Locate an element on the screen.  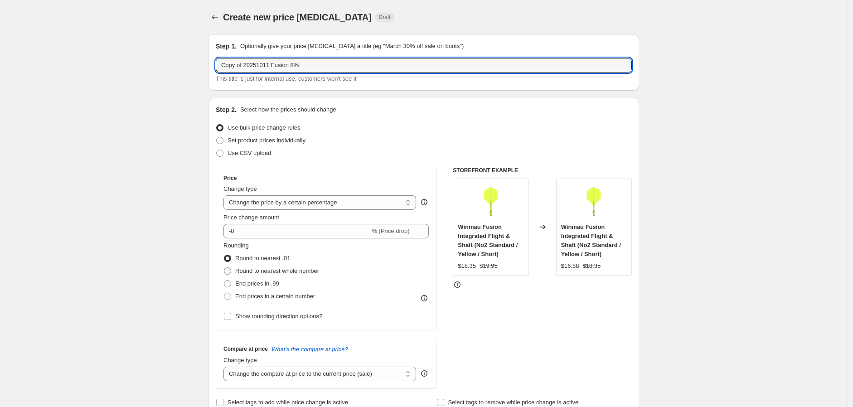
span: End prices in a certain number is located at coordinates (275, 296).